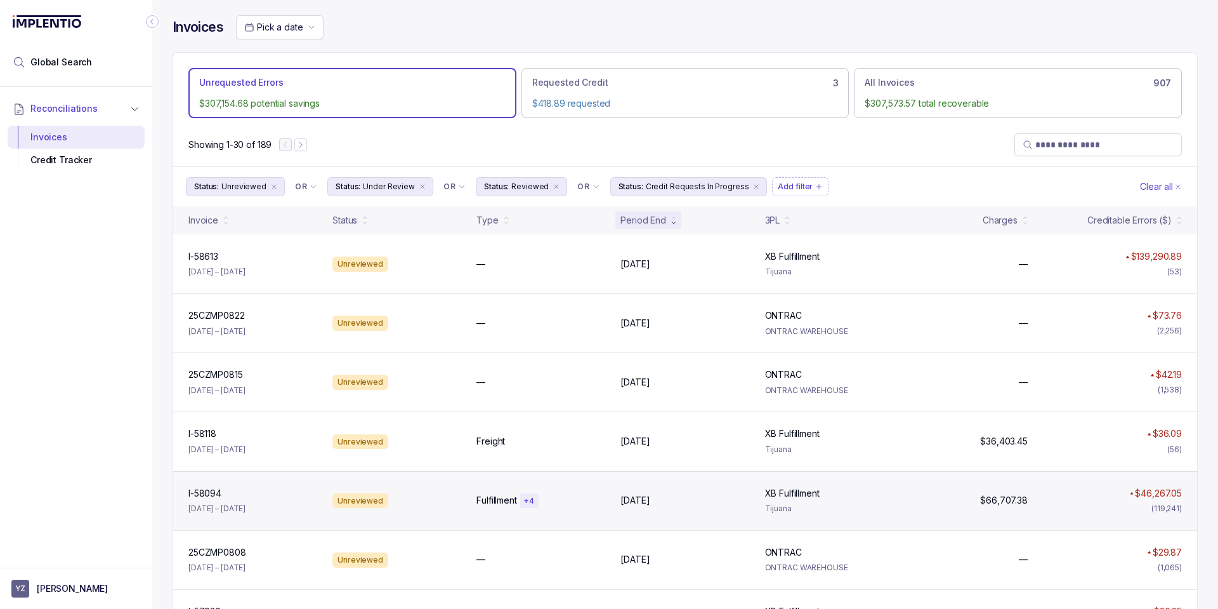 Image resolution: width=1218 pixels, height=609 pixels. Describe the element at coordinates (1168, 315) in the screenshot. I see `p: $73.76` at that location.